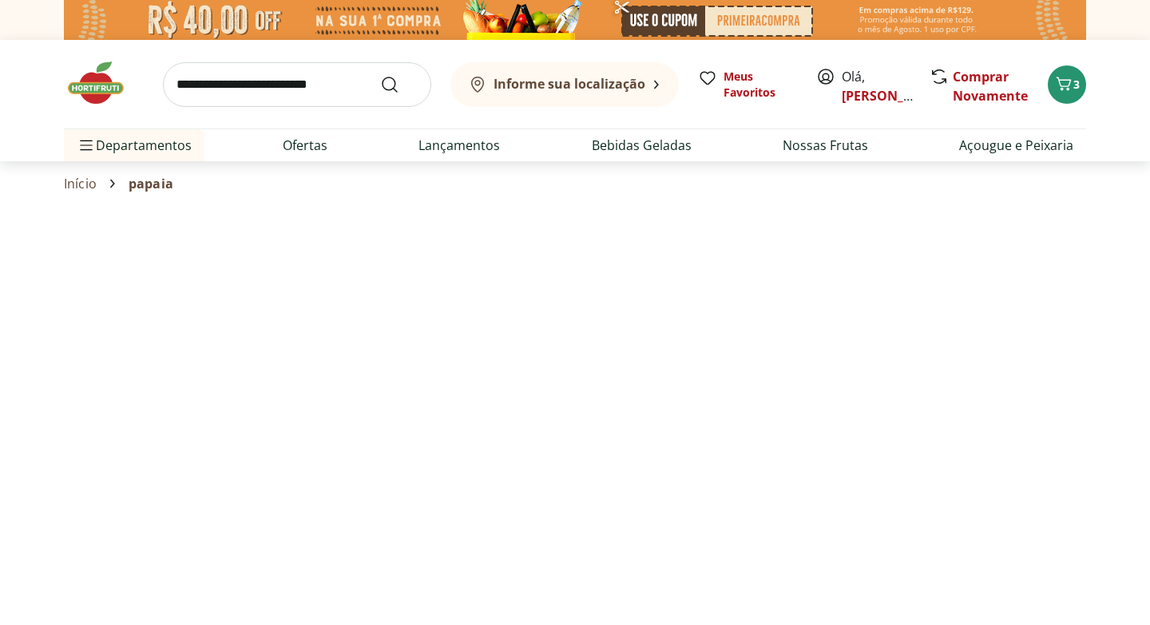 The image size is (1150, 625). I want to click on button: Submit Search, so click(399, 85).